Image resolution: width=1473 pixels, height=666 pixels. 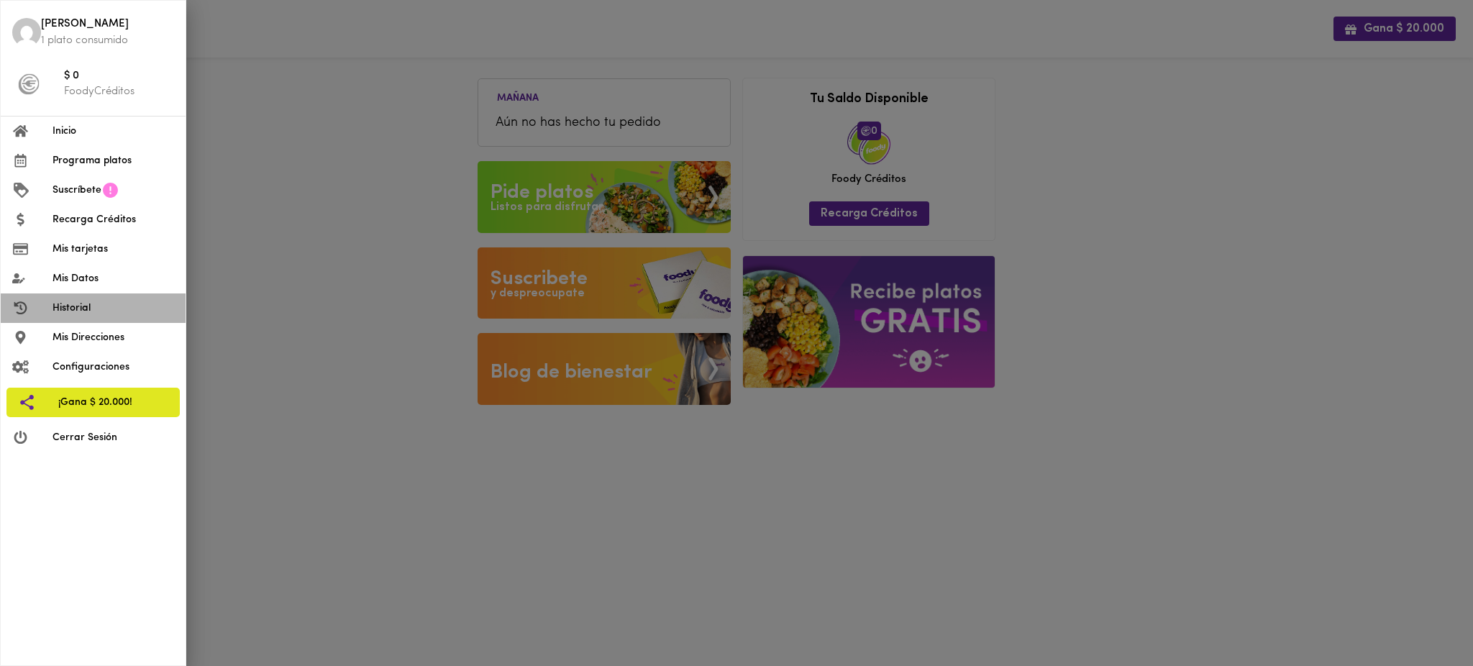 What do you see at coordinates (113, 337) in the screenshot?
I see `span: Mis Direcciones` at bounding box center [113, 337].